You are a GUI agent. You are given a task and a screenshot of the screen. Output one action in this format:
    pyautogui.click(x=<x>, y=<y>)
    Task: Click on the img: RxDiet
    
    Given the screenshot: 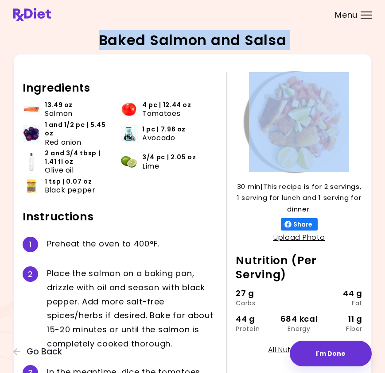 What is the action you would take?
    pyautogui.click(x=32, y=15)
    